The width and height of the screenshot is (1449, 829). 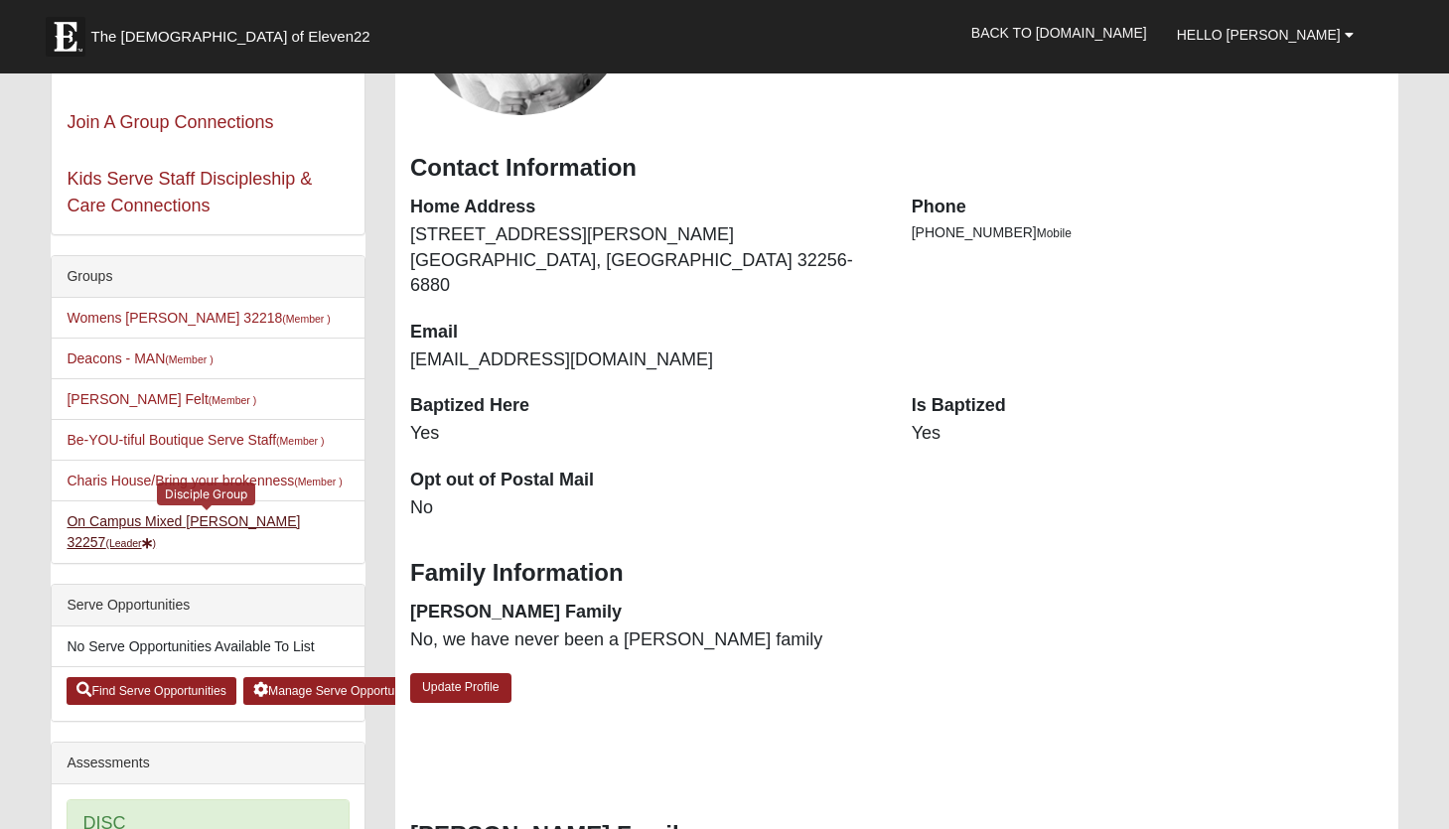 I want to click on dd: No, so click(x=646, y=508).